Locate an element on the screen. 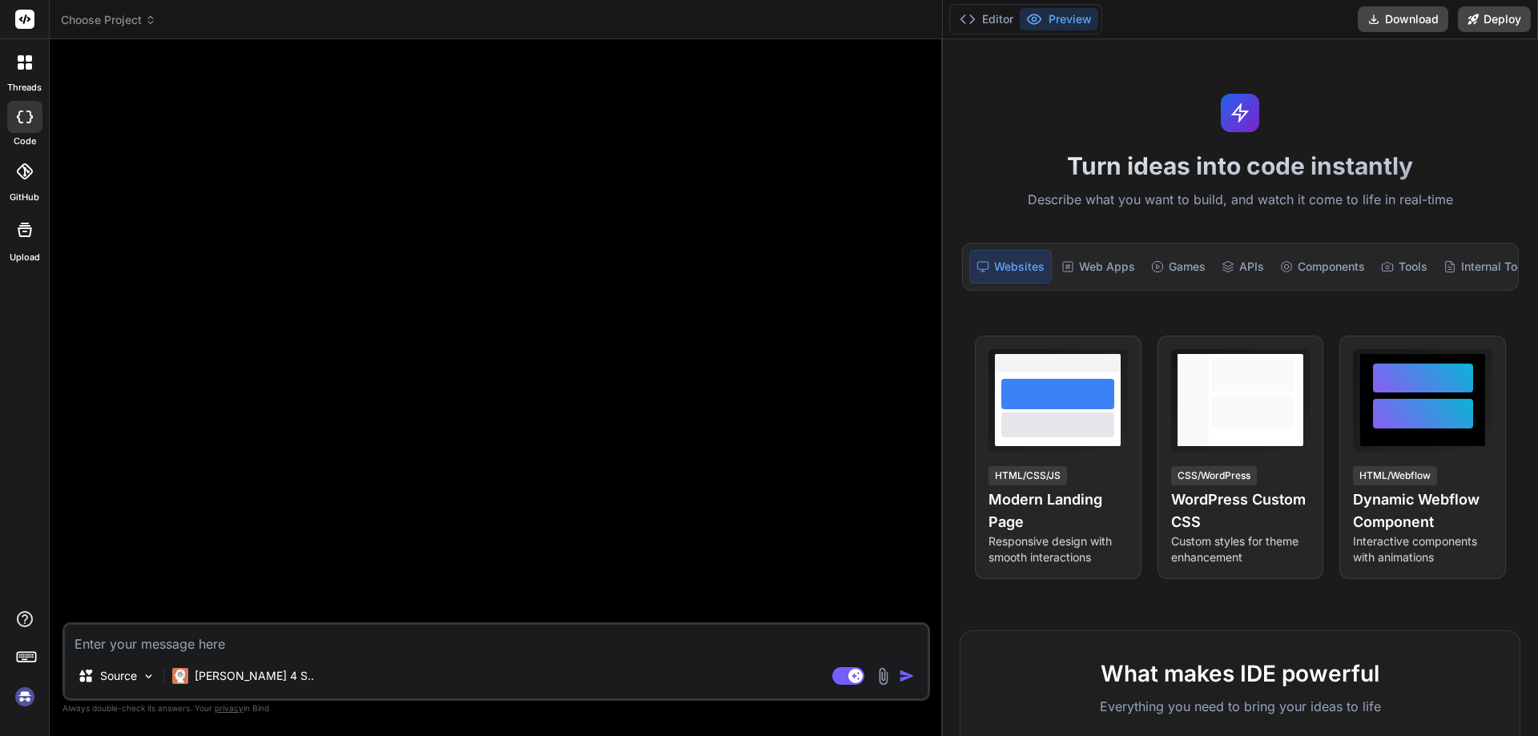 Image resolution: width=1538 pixels, height=736 pixels. label: code is located at coordinates (25, 141).